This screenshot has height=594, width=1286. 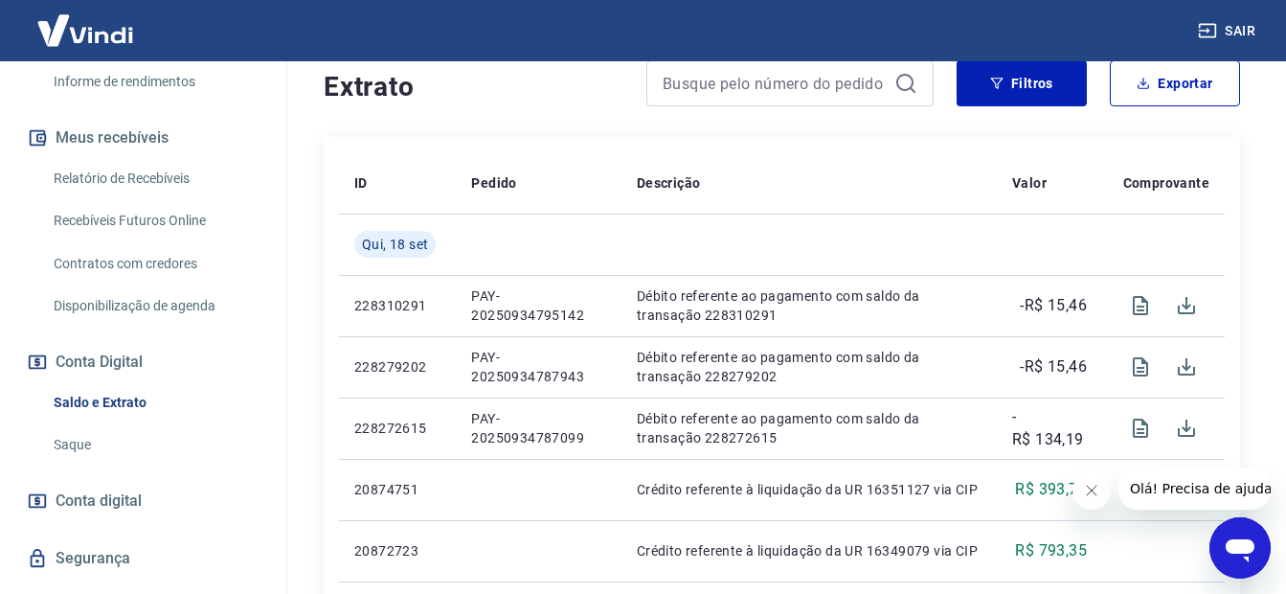 What do you see at coordinates (143, 362) in the screenshot?
I see `button: Conta Digital` at bounding box center [143, 362].